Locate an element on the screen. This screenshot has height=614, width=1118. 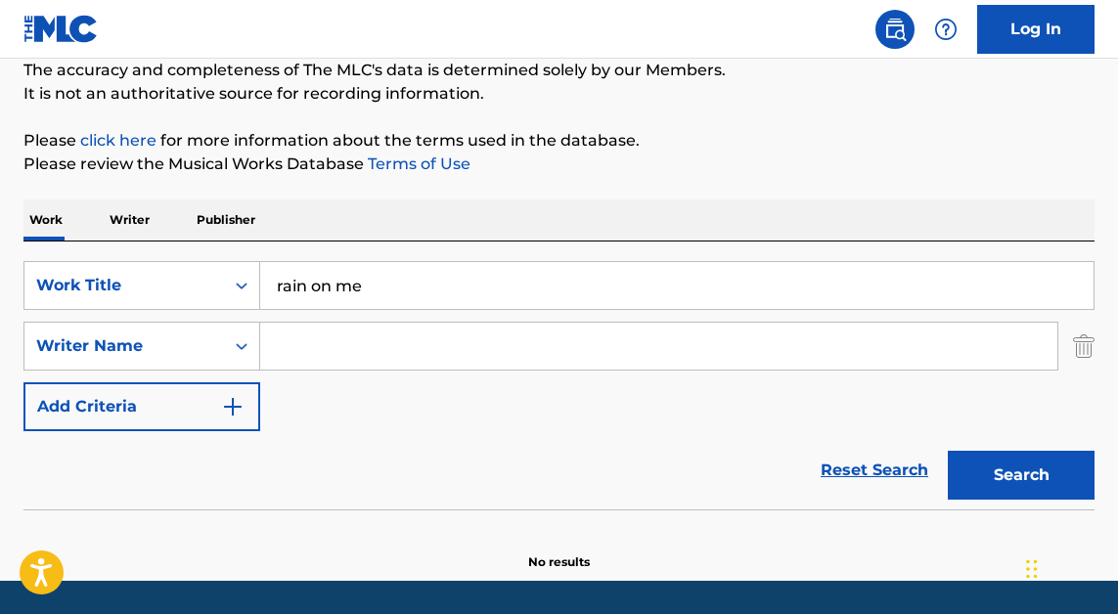
div: Work Title is located at coordinates (124, 286).